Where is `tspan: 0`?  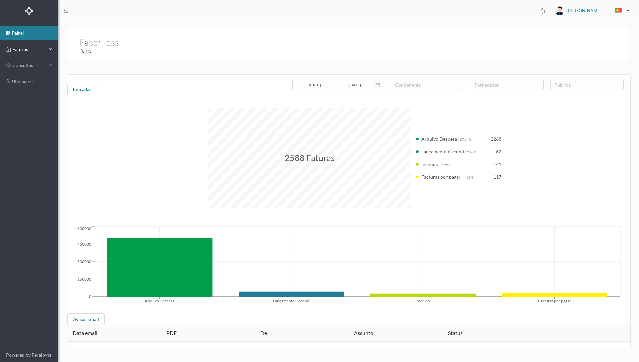
tspan: 0 is located at coordinates (90, 296).